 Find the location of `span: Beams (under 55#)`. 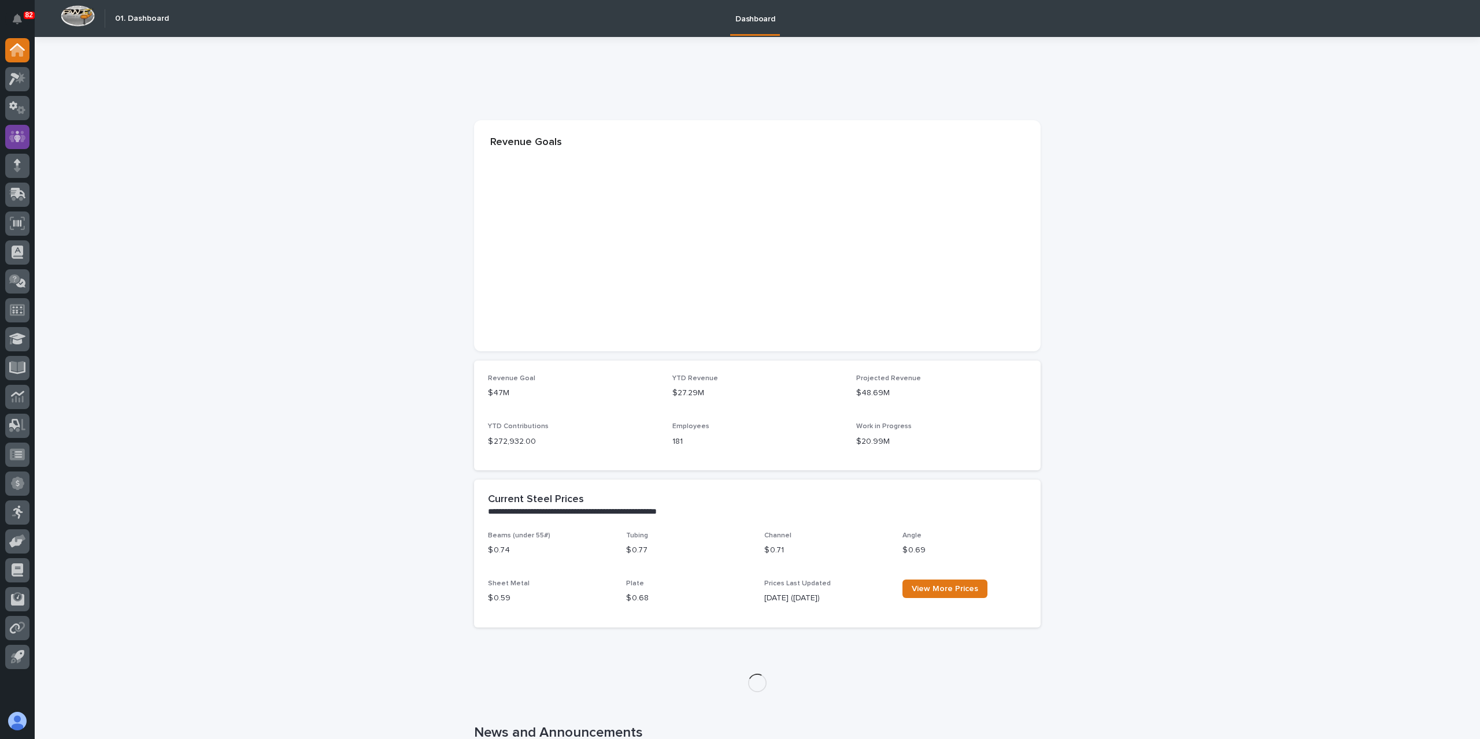

span: Beams (under 55#) is located at coordinates (519, 536).